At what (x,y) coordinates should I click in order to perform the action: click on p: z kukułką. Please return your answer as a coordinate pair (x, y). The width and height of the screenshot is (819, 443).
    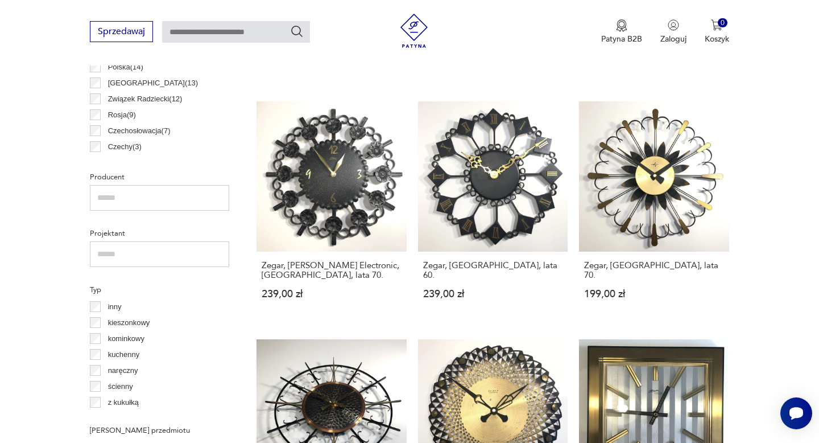
    Looking at the image, I should click on (123, 402).